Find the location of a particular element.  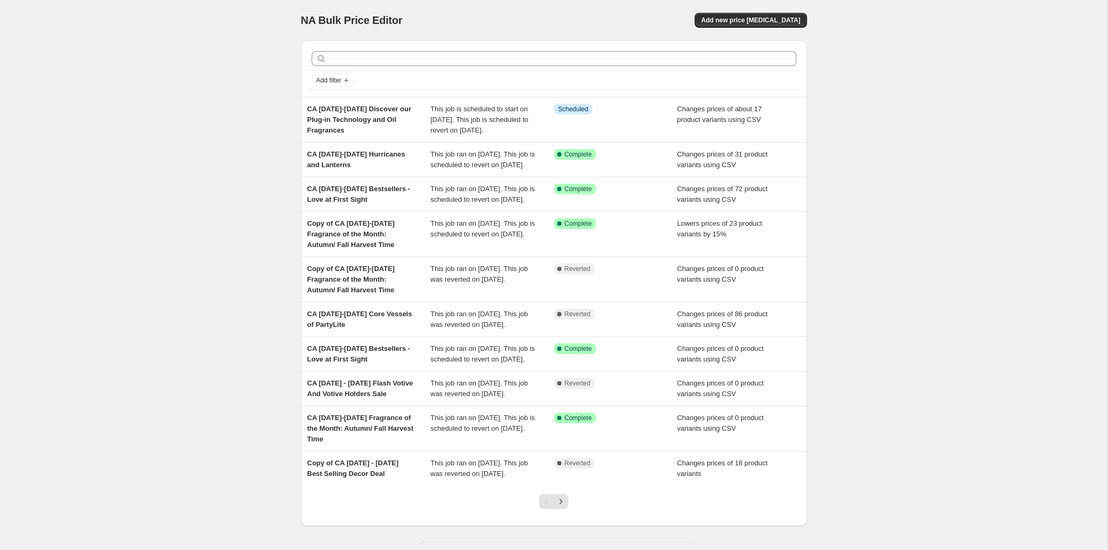

button: Next is located at coordinates (561, 502).